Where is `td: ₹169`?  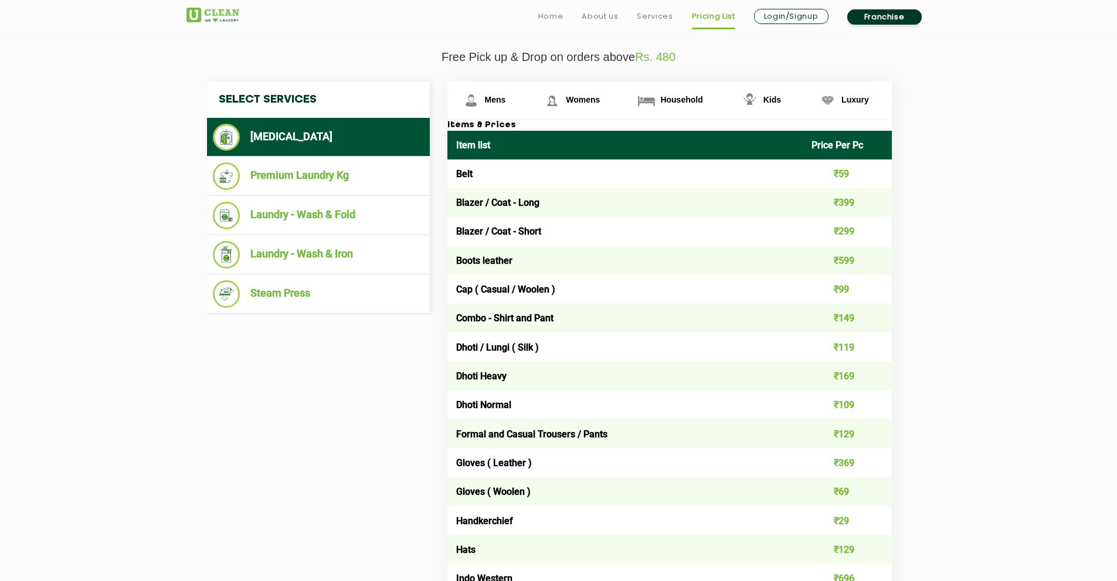
td: ₹169 is located at coordinates (847, 376).